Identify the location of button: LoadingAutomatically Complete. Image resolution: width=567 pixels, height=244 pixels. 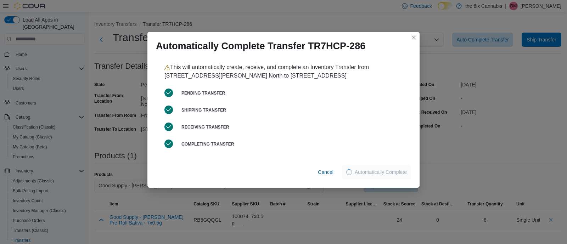
(377, 172).